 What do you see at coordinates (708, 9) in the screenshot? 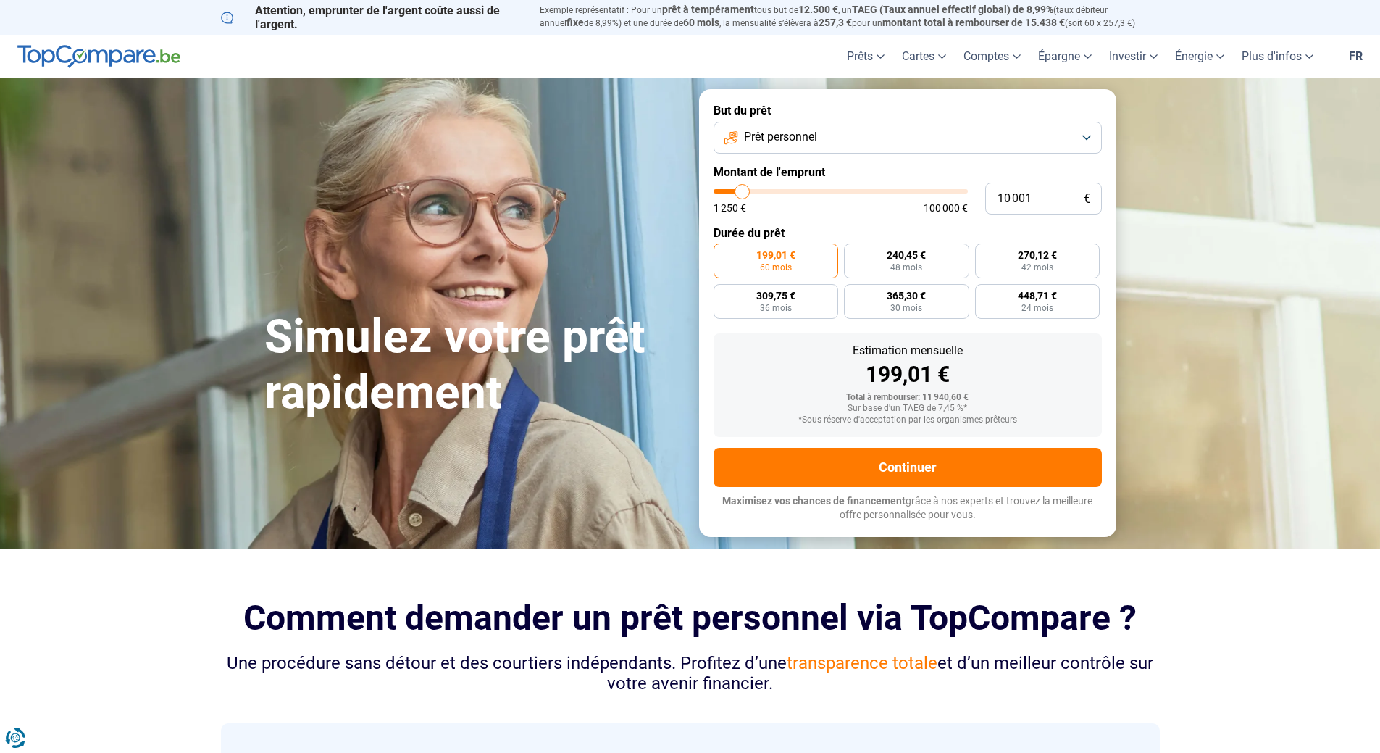
I see `span: prêt à tempérament` at bounding box center [708, 9].